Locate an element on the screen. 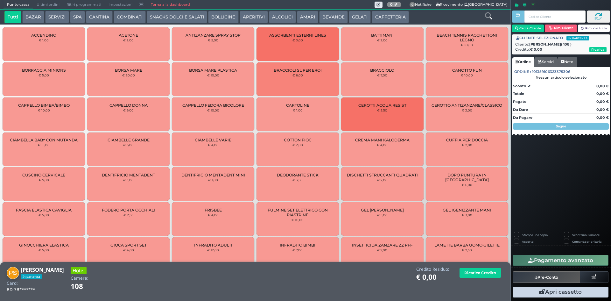  span: 0 is located at coordinates (413, 5).